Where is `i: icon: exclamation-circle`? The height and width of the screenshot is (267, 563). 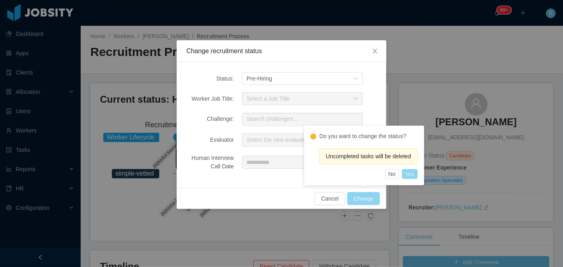
i: icon: exclamation-circle is located at coordinates (313, 137).